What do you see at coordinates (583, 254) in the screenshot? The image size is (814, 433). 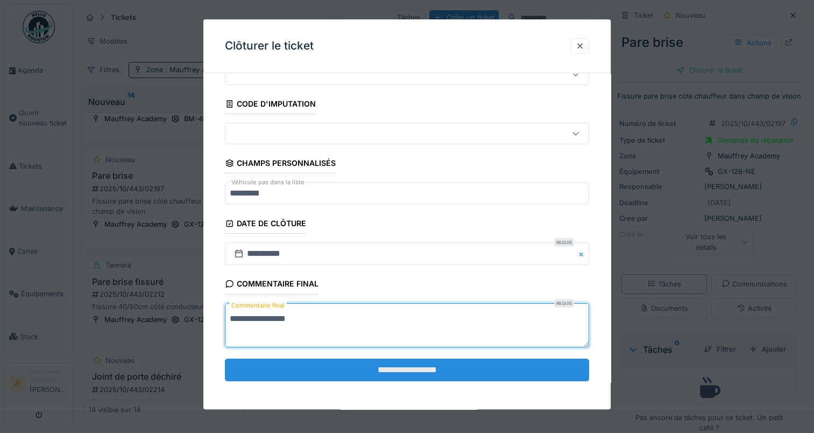 I see `button: Close` at bounding box center [583, 254].